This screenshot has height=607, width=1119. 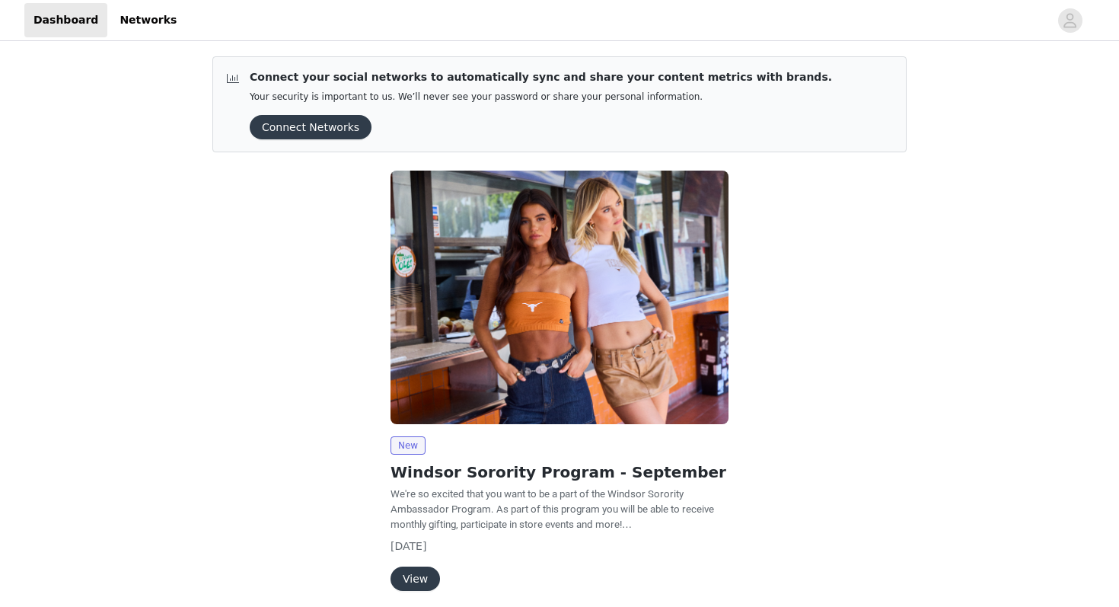 I want to click on p: Your security is important to us. We’ll never see your password or share your personal information., so click(x=541, y=97).